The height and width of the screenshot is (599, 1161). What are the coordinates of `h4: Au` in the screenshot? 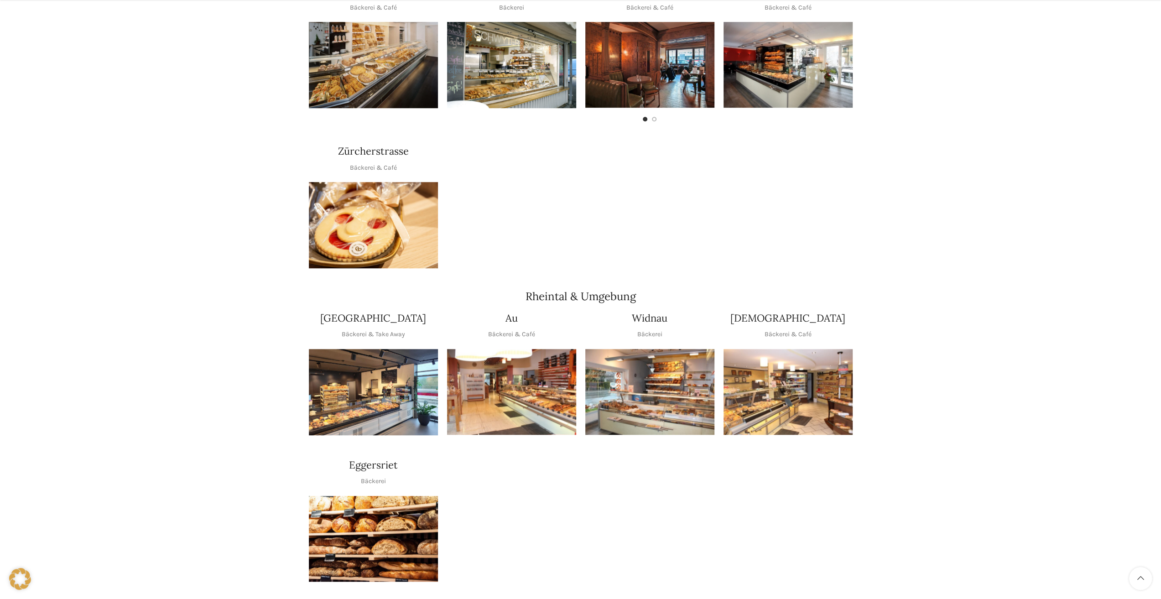 It's located at (512, 318).